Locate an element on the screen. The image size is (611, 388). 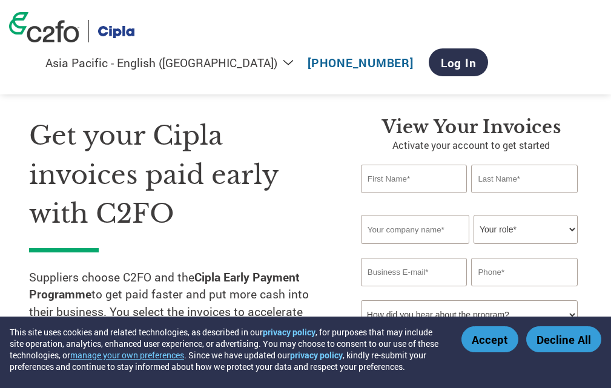
img: c2fo logo is located at coordinates (44, 27).